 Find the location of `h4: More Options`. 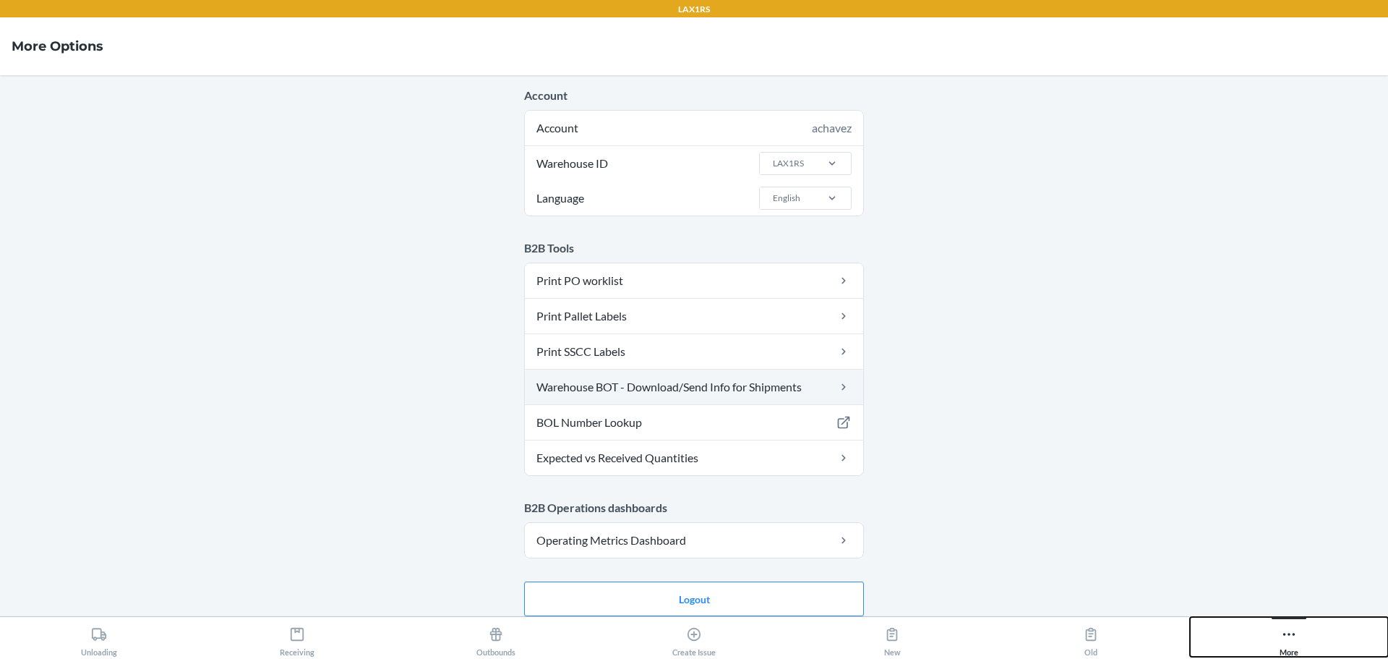

h4: More Options is located at coordinates (57, 46).